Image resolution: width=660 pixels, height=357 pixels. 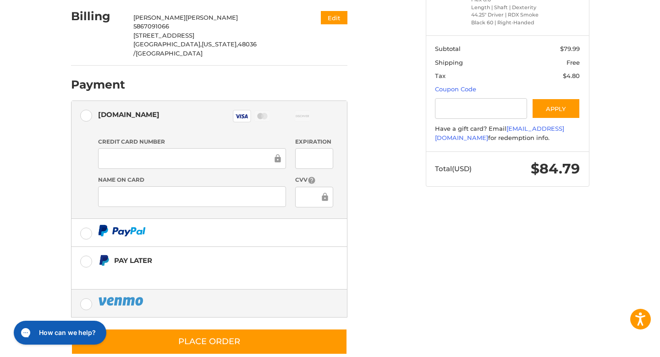 I want to click on span: $84.79, so click(x=555, y=168).